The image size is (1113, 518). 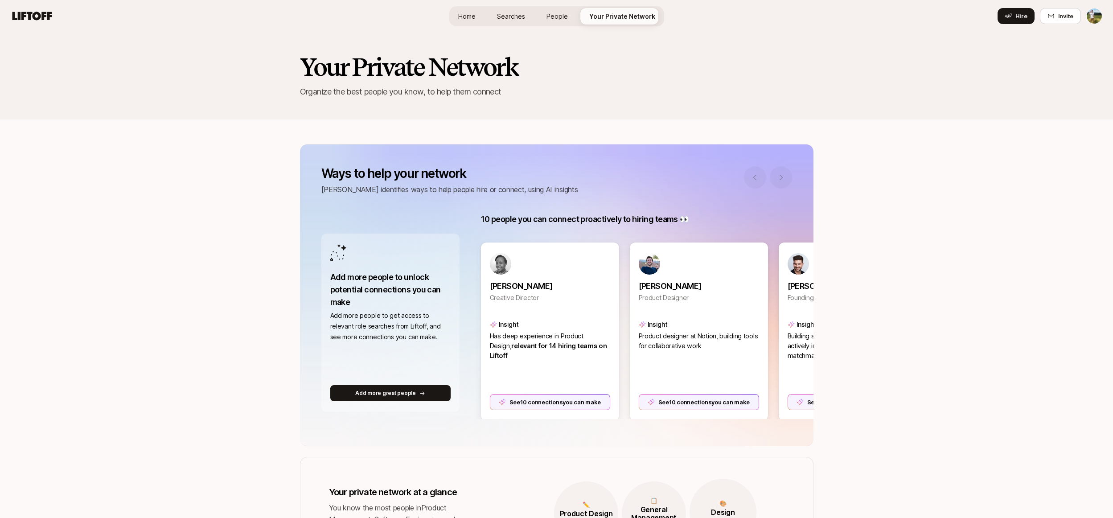 What do you see at coordinates (501, 264) in the screenshot?
I see `img: 33f207b1_b18a_494d_993f_6cda6c0df701.jpg` at bounding box center [501, 264].